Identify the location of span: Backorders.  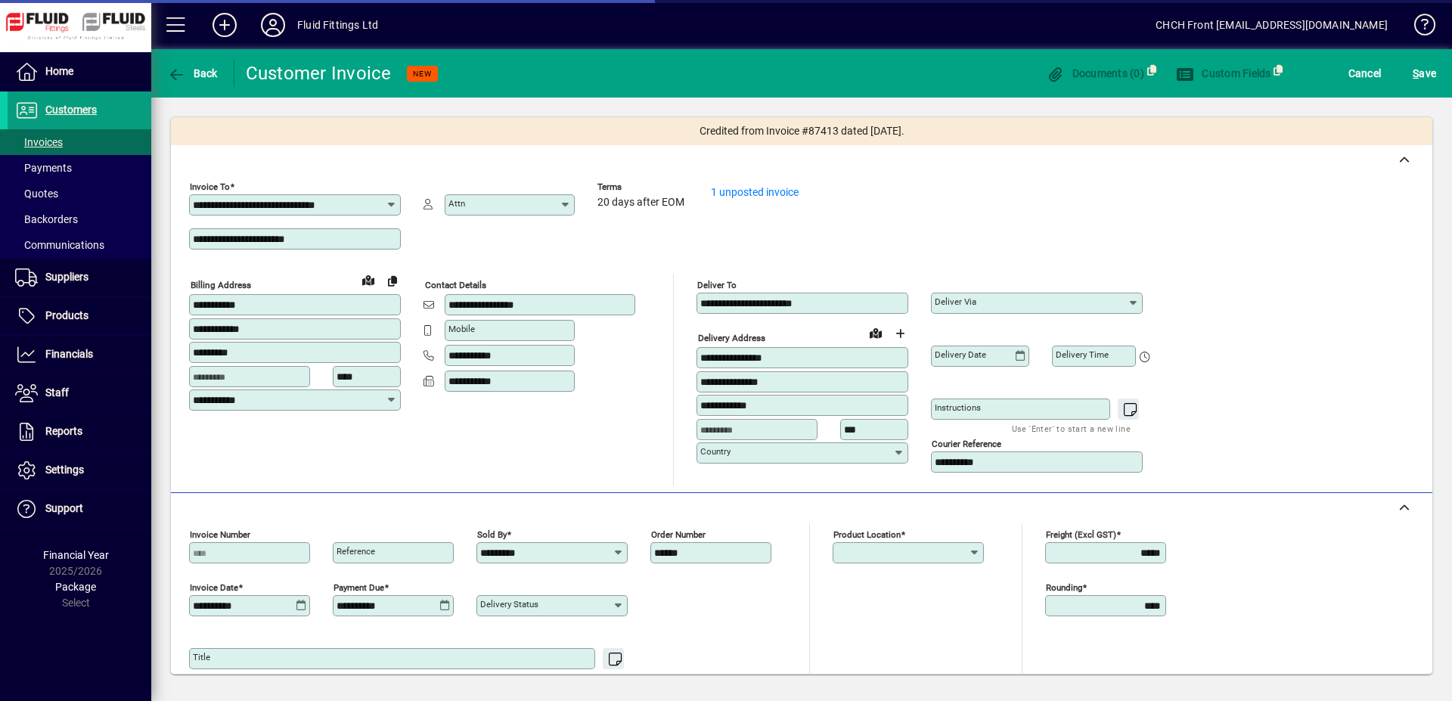
(46, 219).